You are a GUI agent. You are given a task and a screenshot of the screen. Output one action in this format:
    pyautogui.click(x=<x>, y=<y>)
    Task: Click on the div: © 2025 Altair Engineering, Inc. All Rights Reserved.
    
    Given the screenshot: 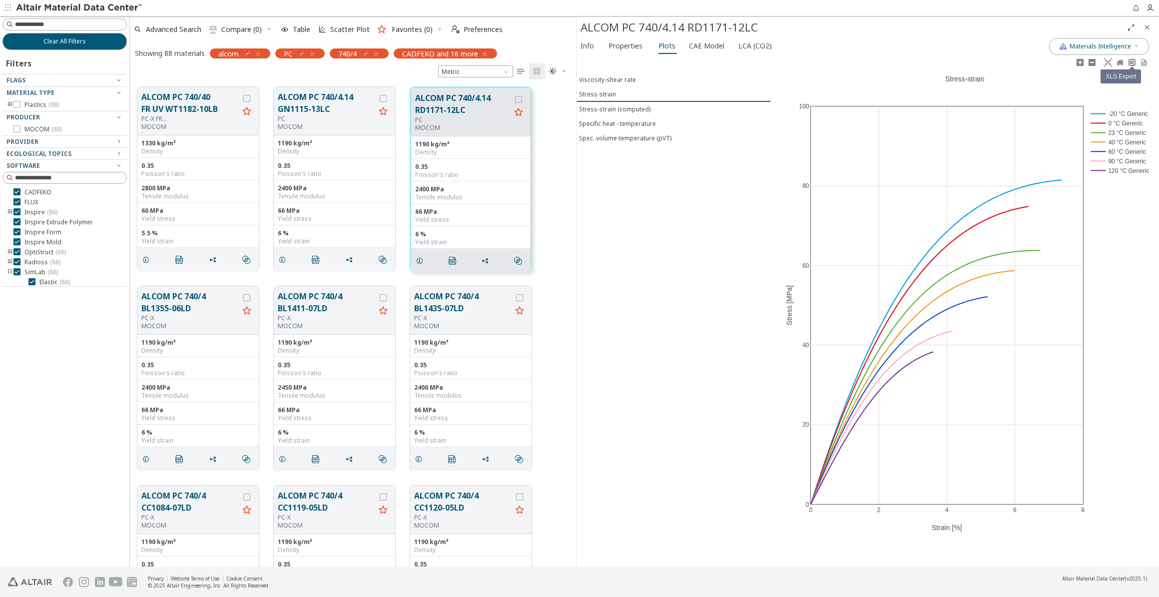 What is the action you would take?
    pyautogui.click(x=209, y=586)
    